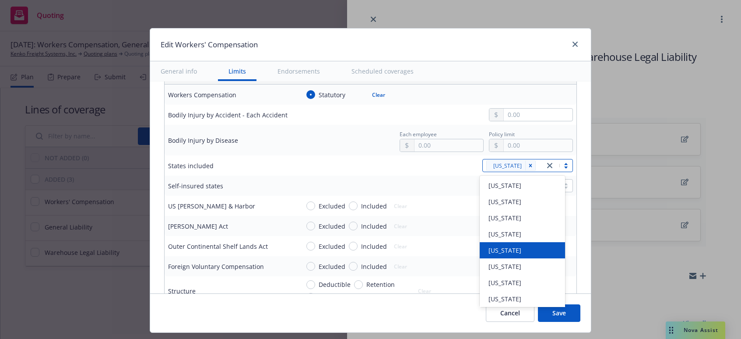 The width and height of the screenshot is (741, 339). I want to click on span: Statutory, so click(332, 95).